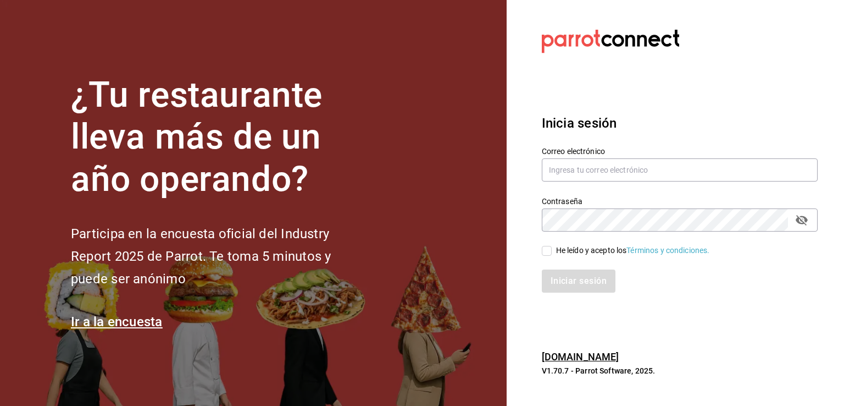 This screenshot has height=406, width=844. Describe the element at coordinates (668, 250) in the screenshot. I see `a: Términos y condiciones.` at that location.